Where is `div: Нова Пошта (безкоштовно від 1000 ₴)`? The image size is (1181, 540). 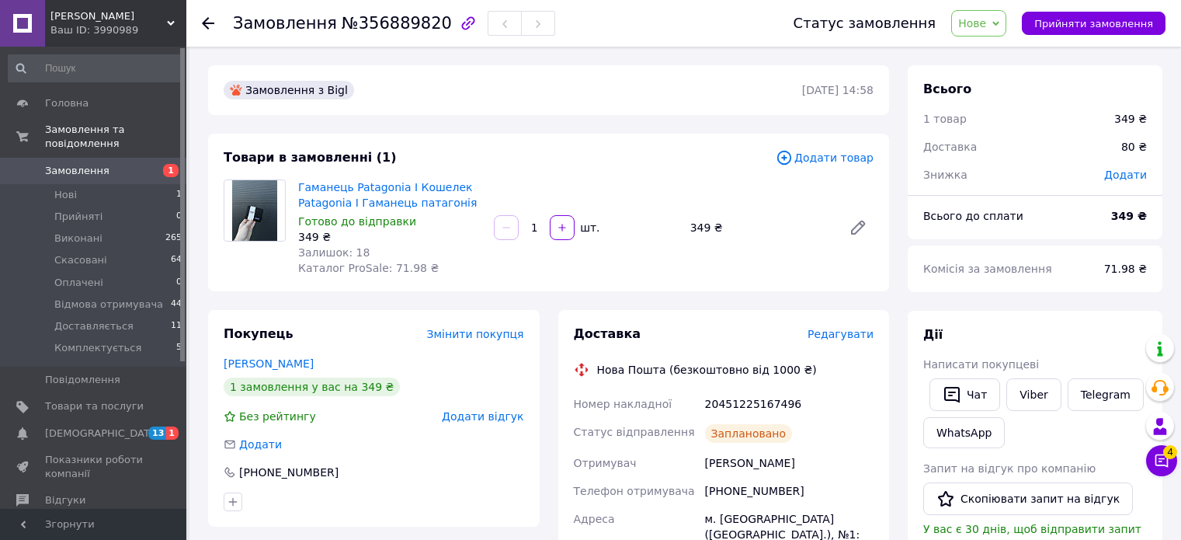
div: Нова Пошта (безкоштовно від 1000 ₴) is located at coordinates (706, 370).